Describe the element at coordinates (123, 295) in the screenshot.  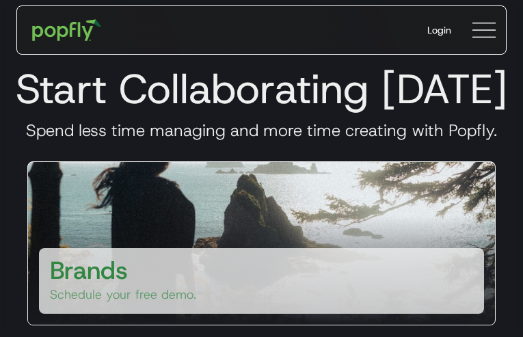
I see `p: Schedule your free demo.` at that location.